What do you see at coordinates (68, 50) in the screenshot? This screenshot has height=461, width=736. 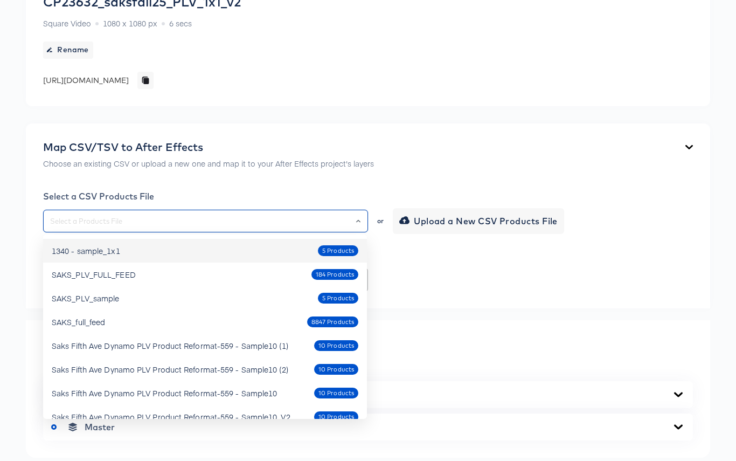 I see `button: Rename` at bounding box center [68, 50].